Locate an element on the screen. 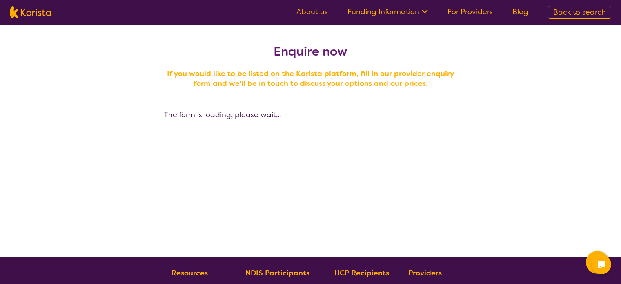 The height and width of the screenshot is (284, 621). p: The form is loading, please wait... is located at coordinates (311, 115).